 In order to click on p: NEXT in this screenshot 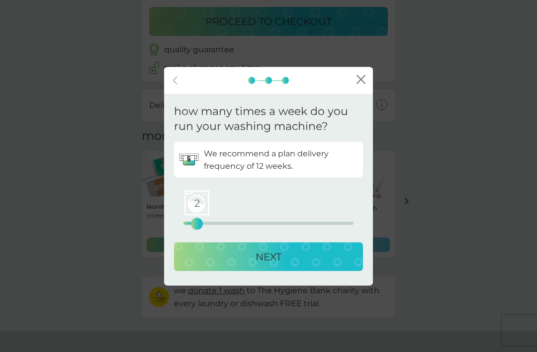, I will do `click(269, 257)`.